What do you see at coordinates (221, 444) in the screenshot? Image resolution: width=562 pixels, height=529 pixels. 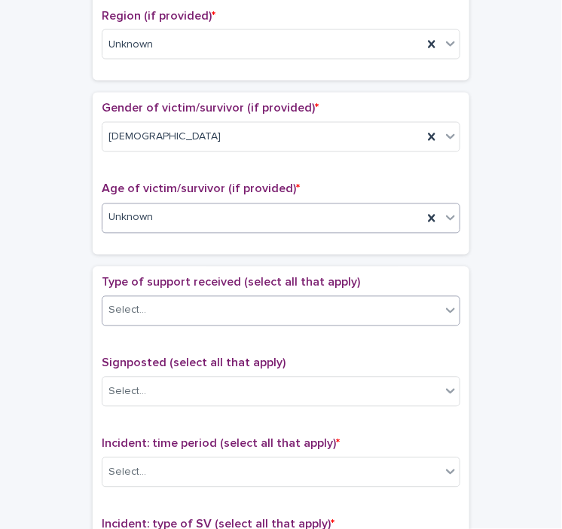 I see `span: Incident: time period (select all that apply)` at bounding box center [221, 444].